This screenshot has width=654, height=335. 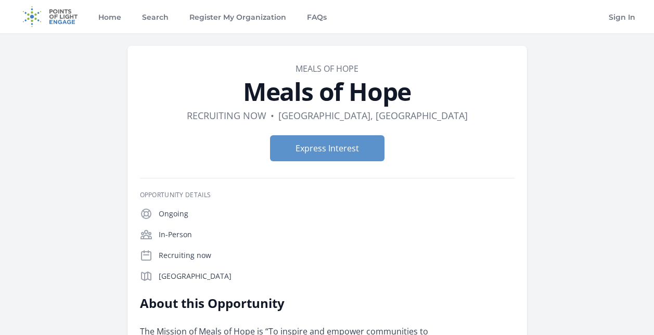 What do you see at coordinates (292, 303) in the screenshot?
I see `h2: About this Opportunity` at bounding box center [292, 303].